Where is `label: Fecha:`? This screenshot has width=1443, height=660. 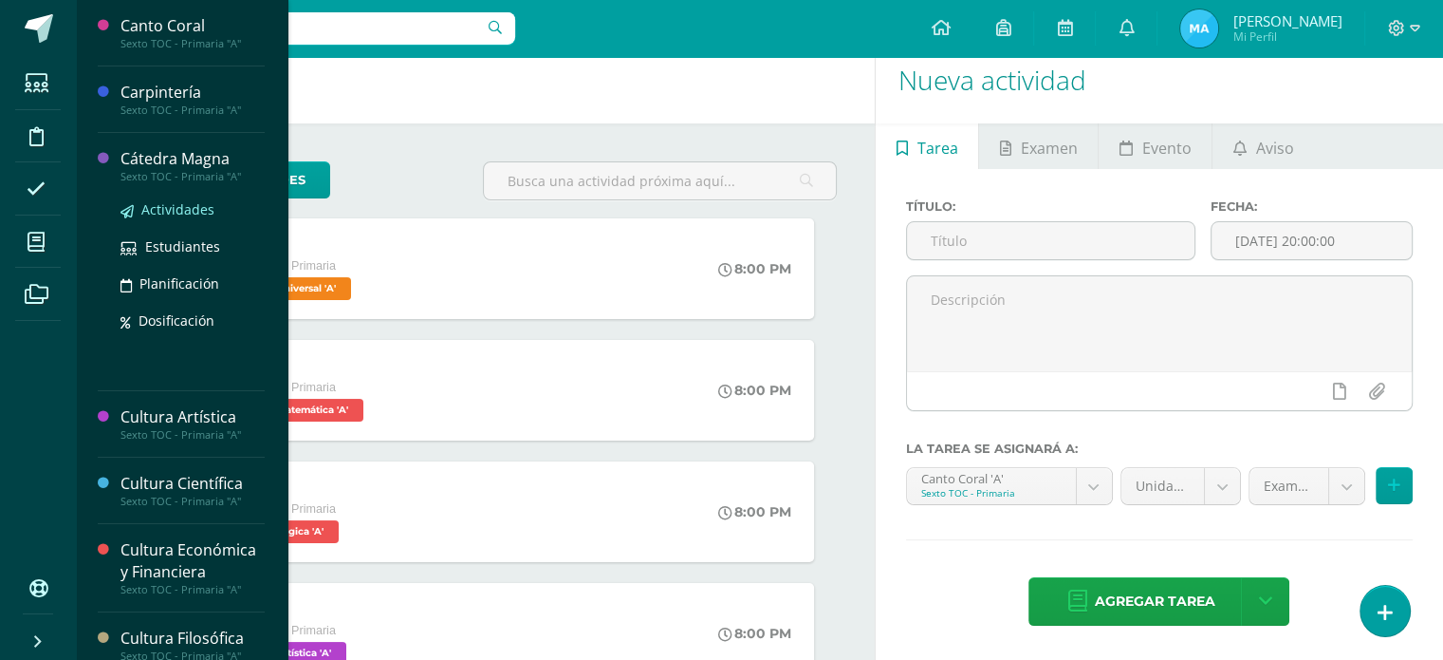
label: Fecha: is located at coordinates (1311, 206).